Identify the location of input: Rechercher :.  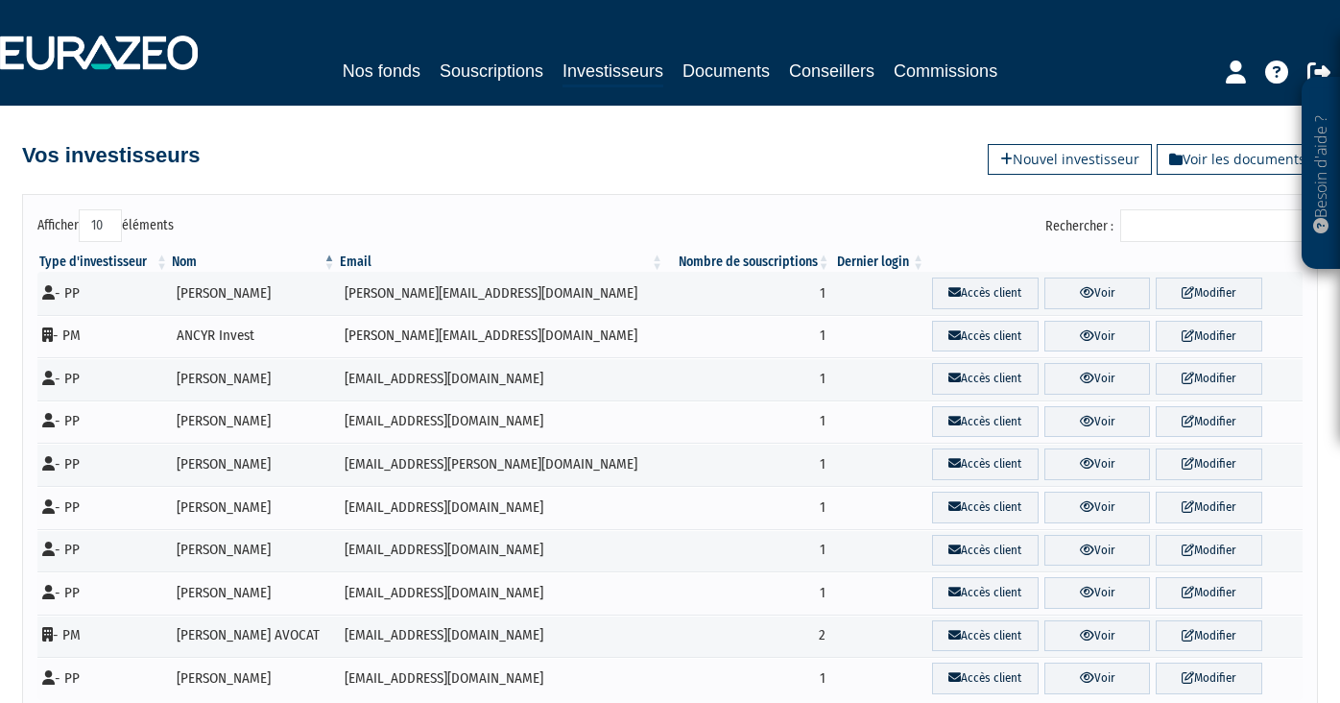
(1212, 226).